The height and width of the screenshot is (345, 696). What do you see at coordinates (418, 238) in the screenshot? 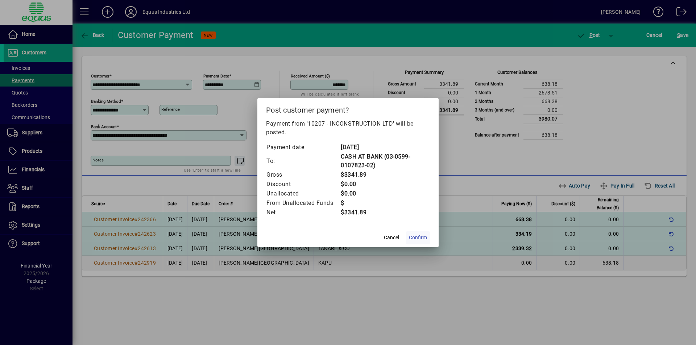
I see `button: Confirm` at bounding box center [418, 238].